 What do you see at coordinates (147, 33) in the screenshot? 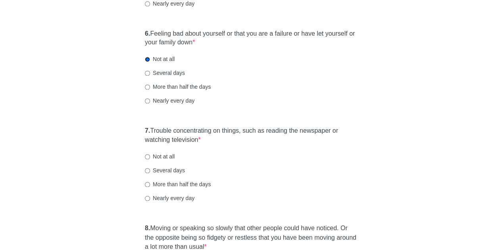
I see `strong: 6.` at bounding box center [147, 33].